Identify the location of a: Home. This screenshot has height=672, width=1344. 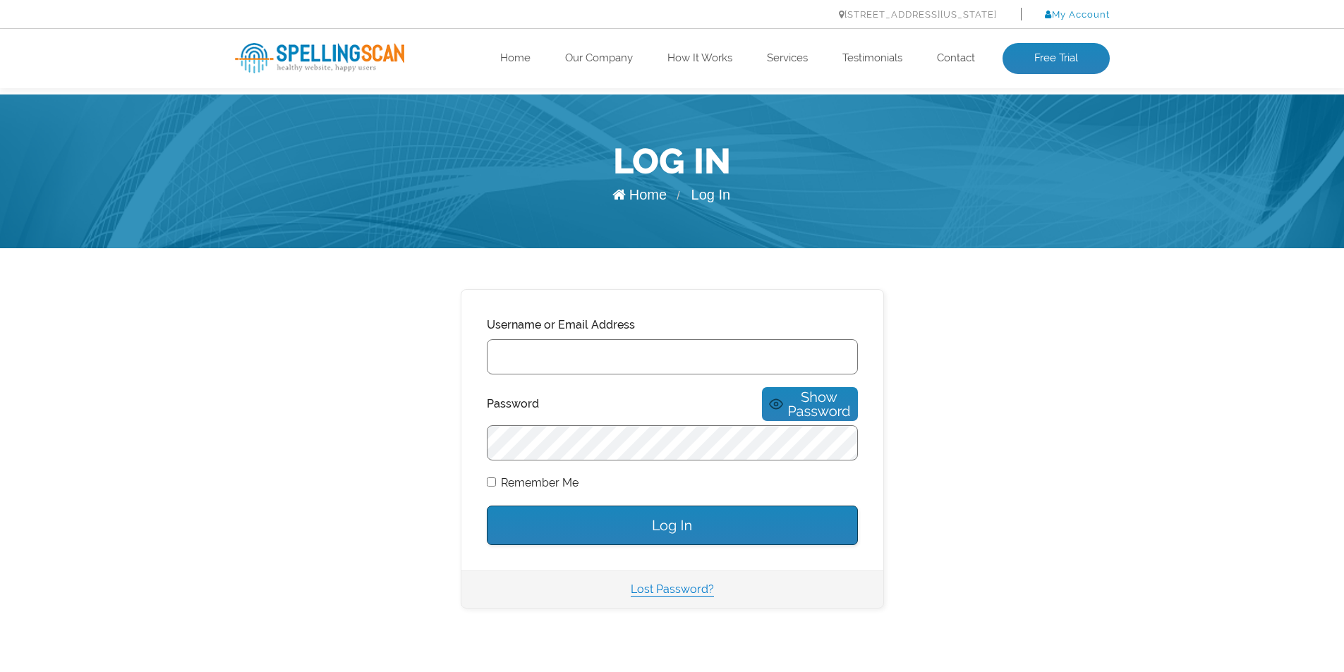
(639, 195).